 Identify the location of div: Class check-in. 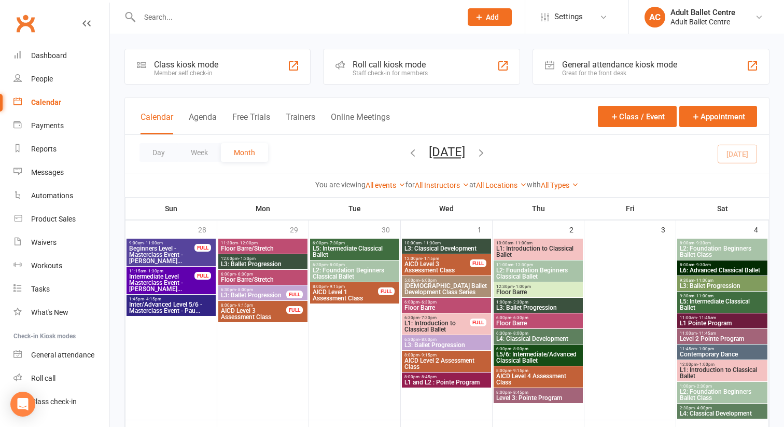
(54, 402).